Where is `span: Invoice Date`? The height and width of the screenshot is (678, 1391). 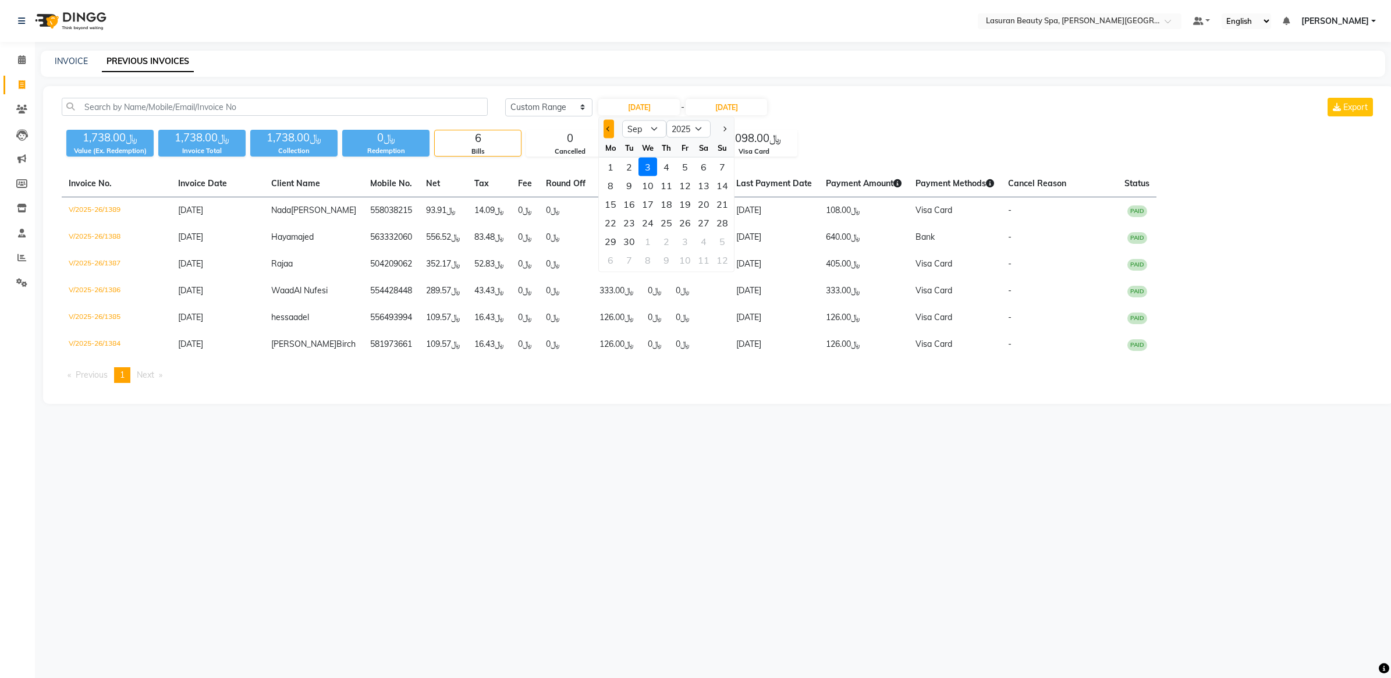 span: Invoice Date is located at coordinates (203, 183).